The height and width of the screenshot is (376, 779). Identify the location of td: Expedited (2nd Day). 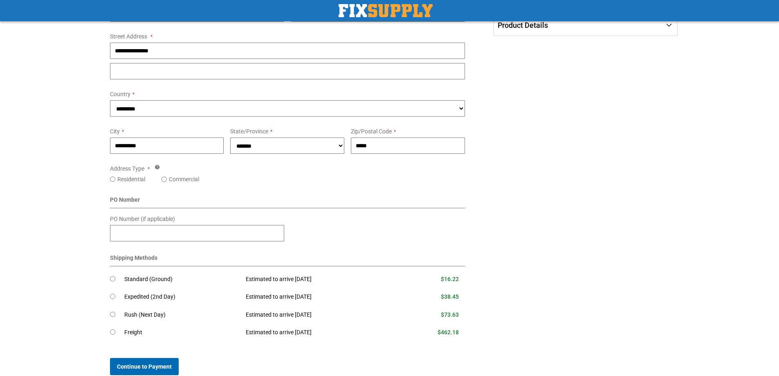
(182, 297).